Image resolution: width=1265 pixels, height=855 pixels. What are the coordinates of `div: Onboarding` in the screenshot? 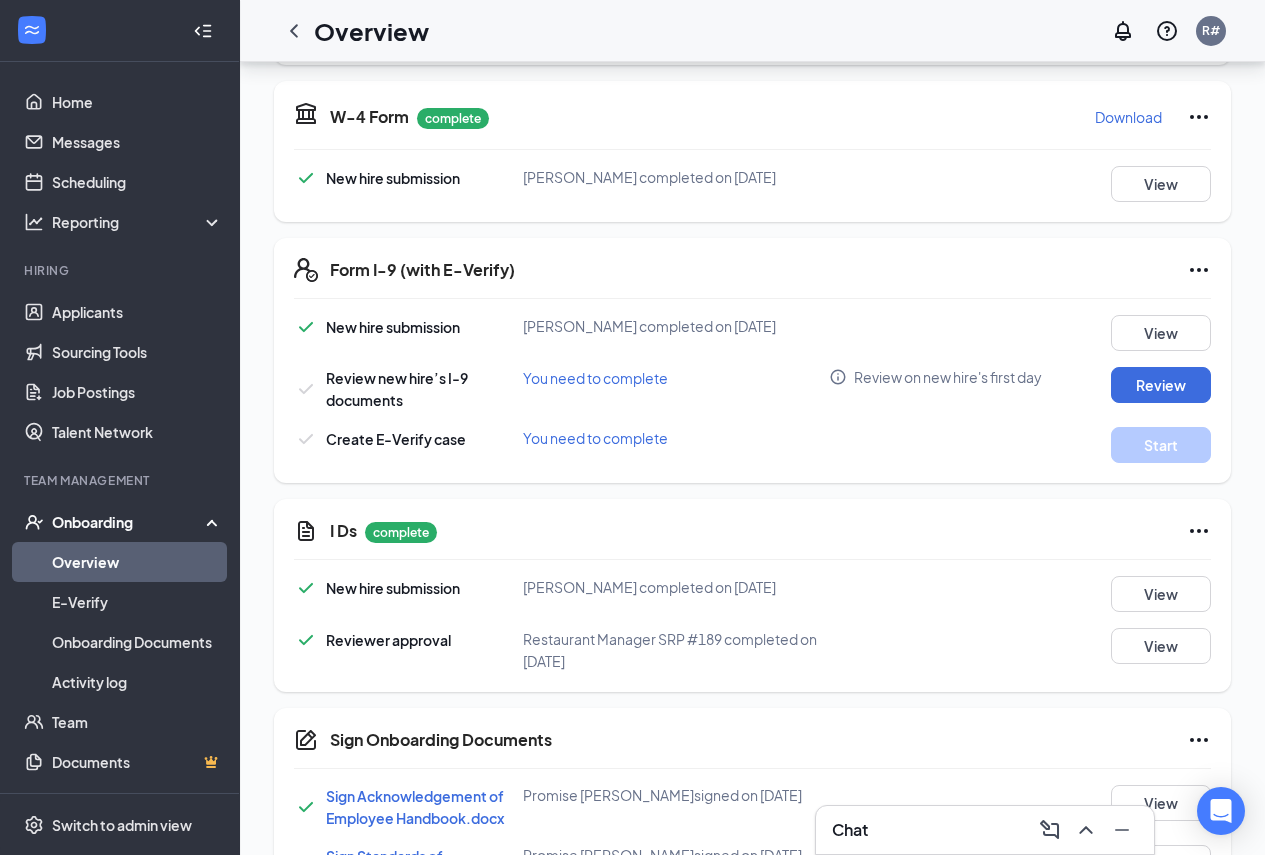 It's located at (129, 522).